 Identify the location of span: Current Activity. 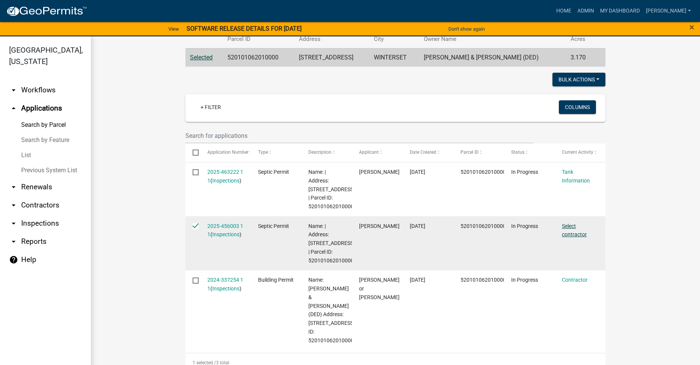
(577, 152).